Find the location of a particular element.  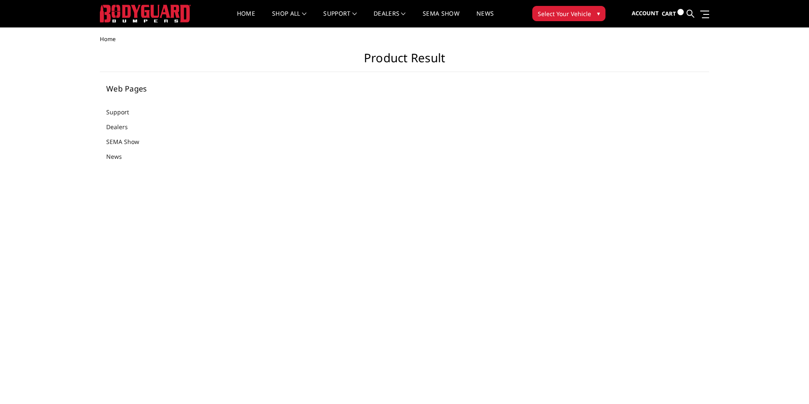

h1: Product Result is located at coordinates (405, 61).